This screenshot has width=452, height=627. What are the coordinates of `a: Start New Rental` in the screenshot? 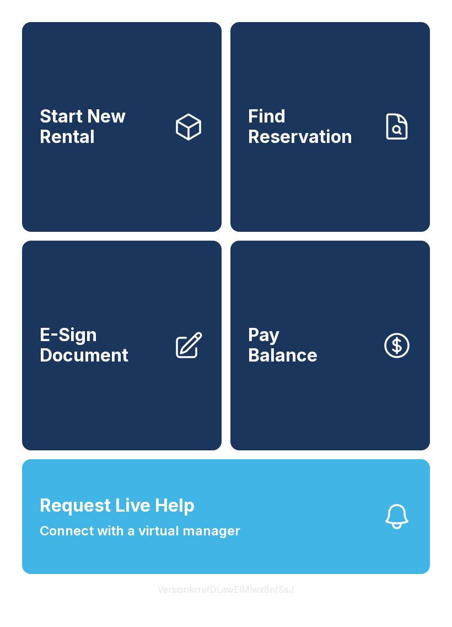 It's located at (122, 127).